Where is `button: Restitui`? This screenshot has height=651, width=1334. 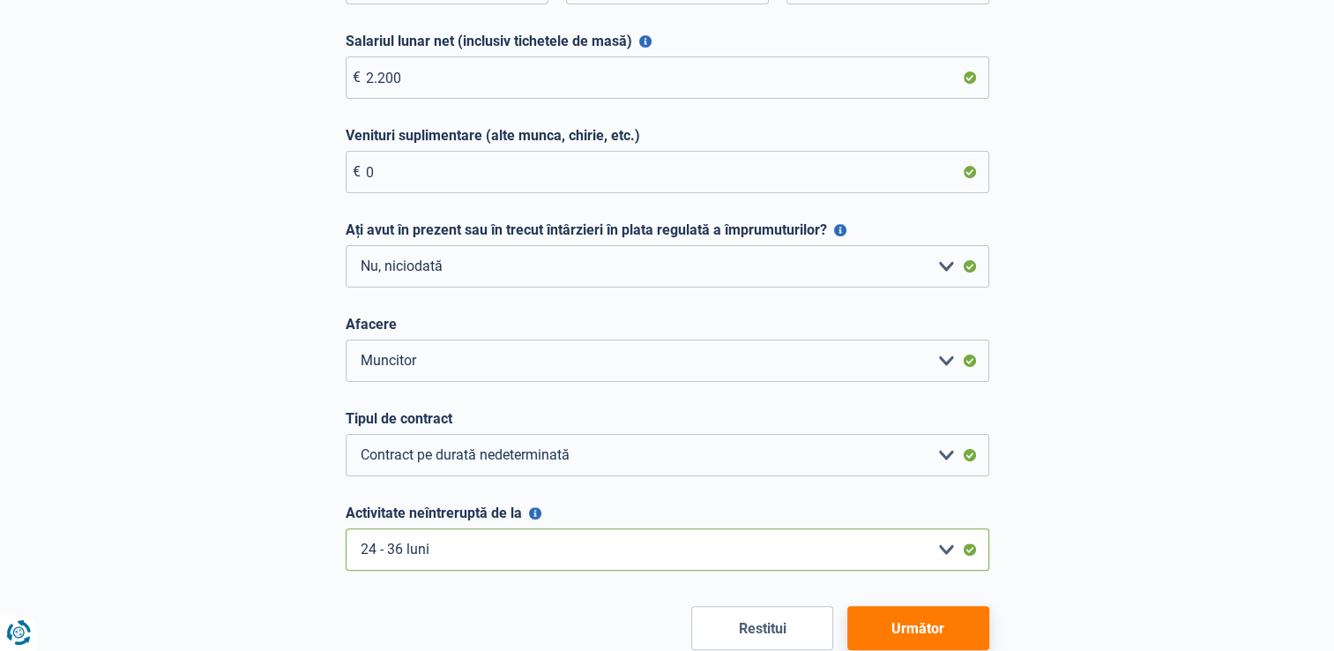 button: Restitui is located at coordinates (762, 628).